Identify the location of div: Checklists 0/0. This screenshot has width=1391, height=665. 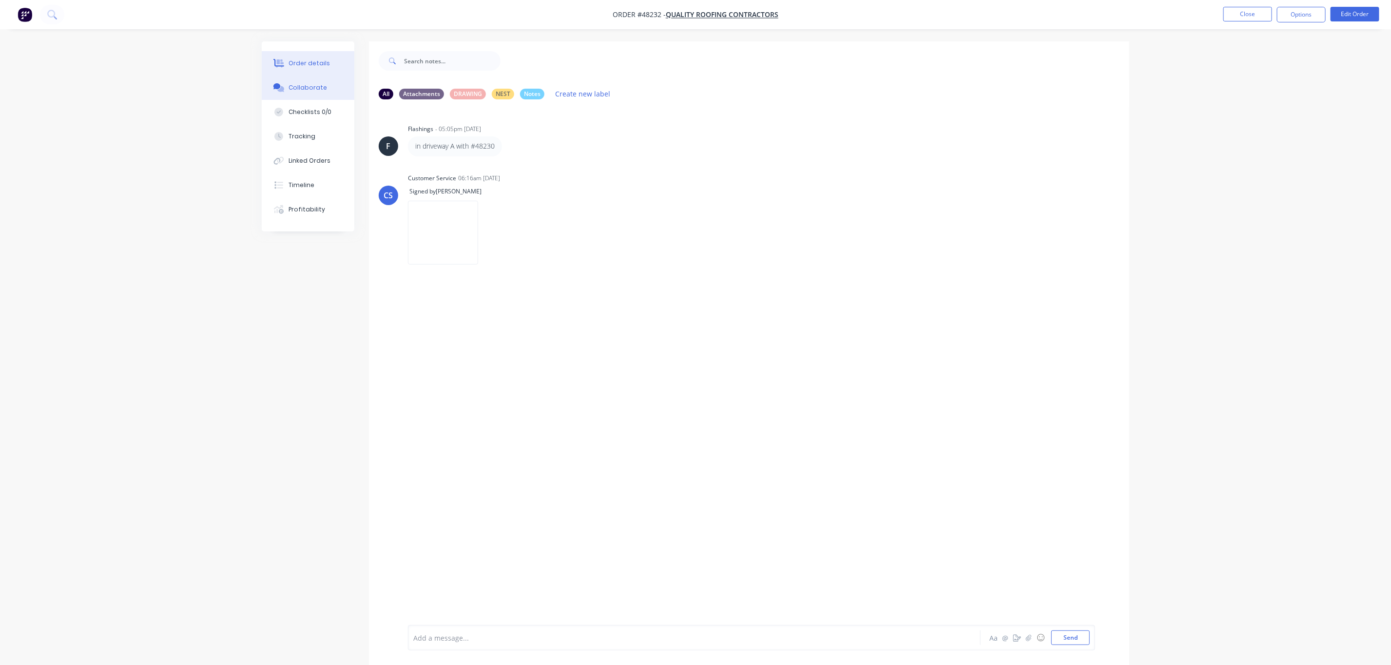
(310, 112).